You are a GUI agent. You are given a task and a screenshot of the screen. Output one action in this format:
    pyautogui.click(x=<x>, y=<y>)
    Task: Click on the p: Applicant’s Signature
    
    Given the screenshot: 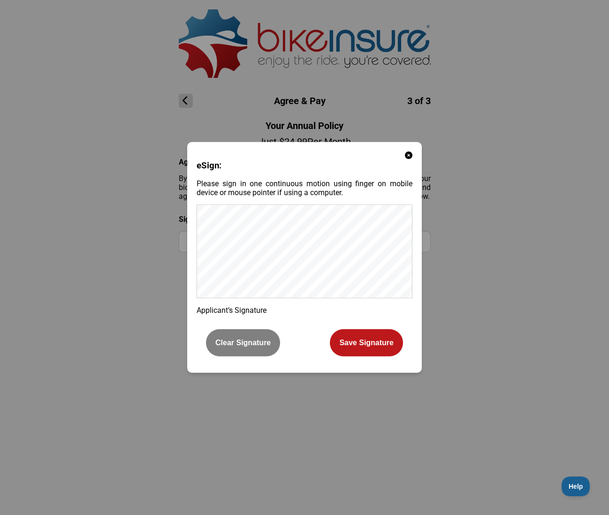 What is the action you would take?
    pyautogui.click(x=305, y=310)
    